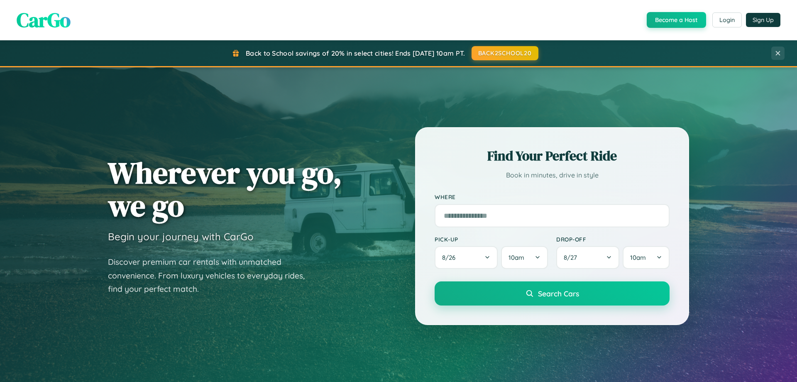 This screenshot has height=382, width=797. I want to click on button: Become a Host, so click(676, 20).